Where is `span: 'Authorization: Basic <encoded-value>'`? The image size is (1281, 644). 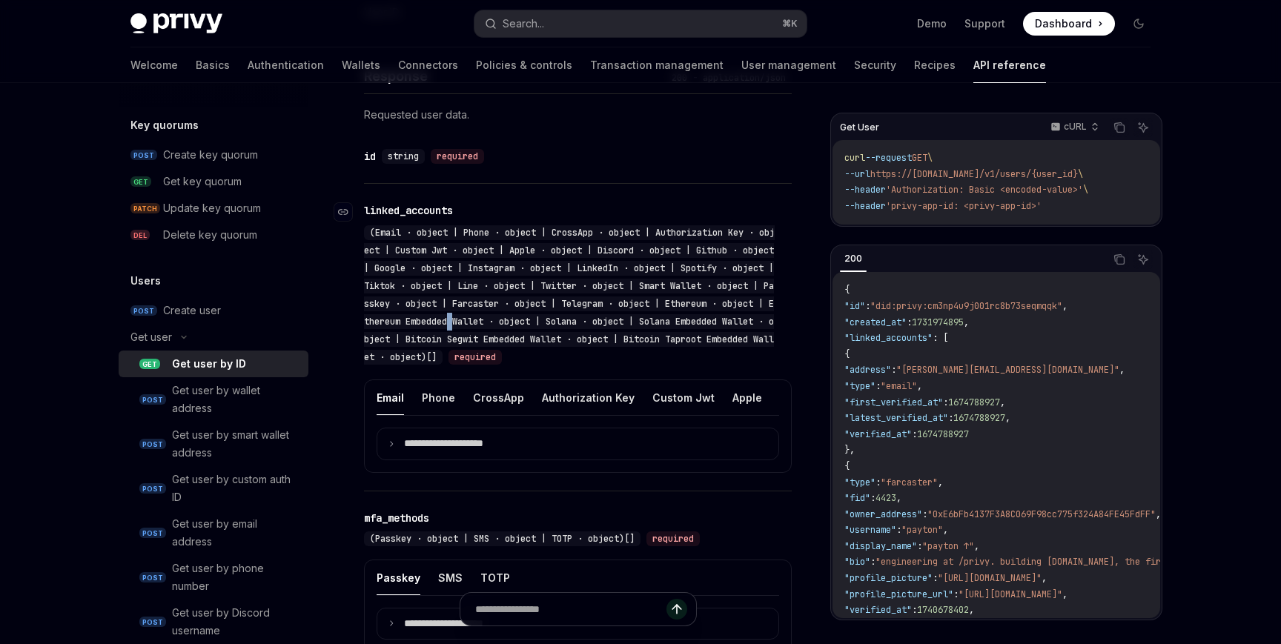 span: 'Authorization: Basic <encoded-value>' is located at coordinates (985, 190).